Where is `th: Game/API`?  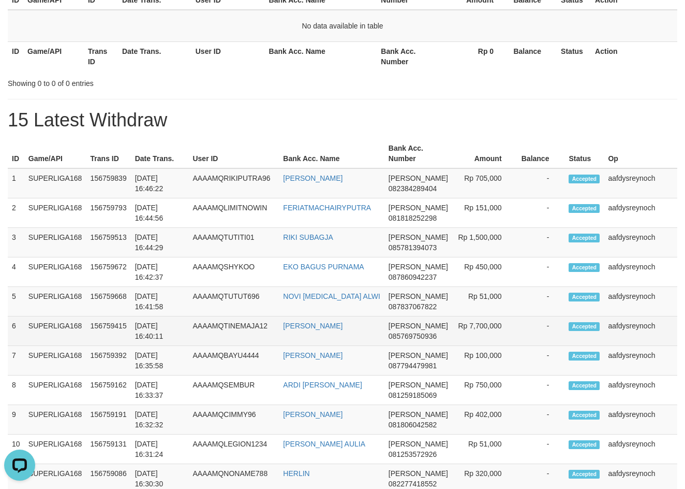
th: Game/API is located at coordinates (55, 153).